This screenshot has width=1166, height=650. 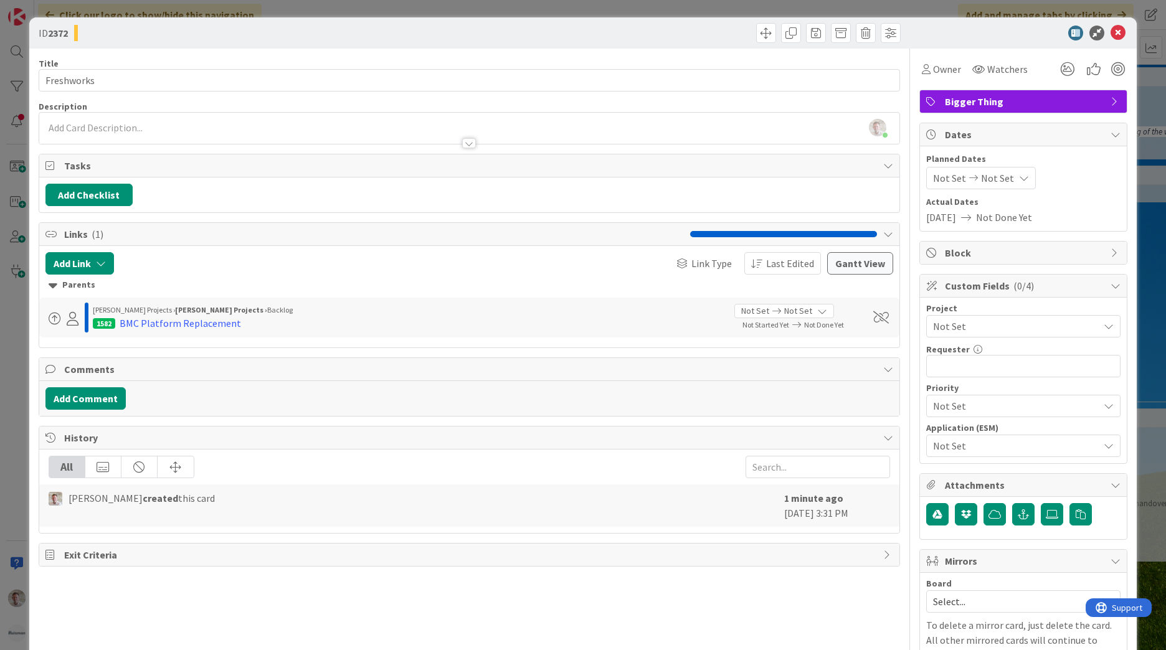 What do you see at coordinates (55, 499) in the screenshot?
I see `img: Rd` at bounding box center [55, 499].